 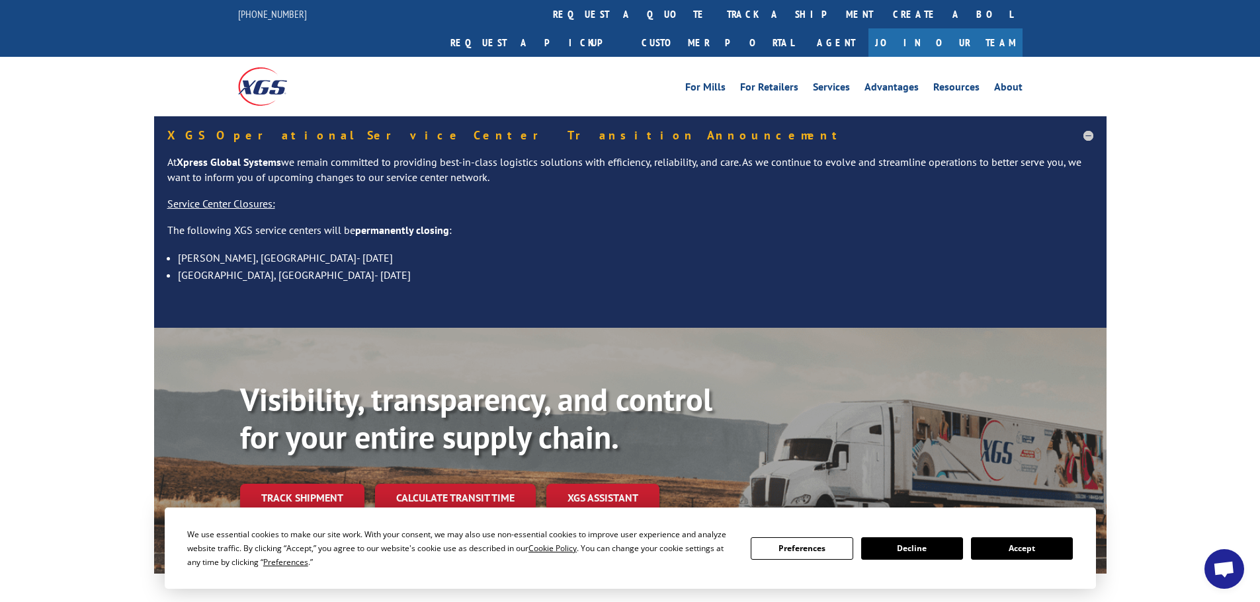 I want to click on button: Decline, so click(x=912, y=549).